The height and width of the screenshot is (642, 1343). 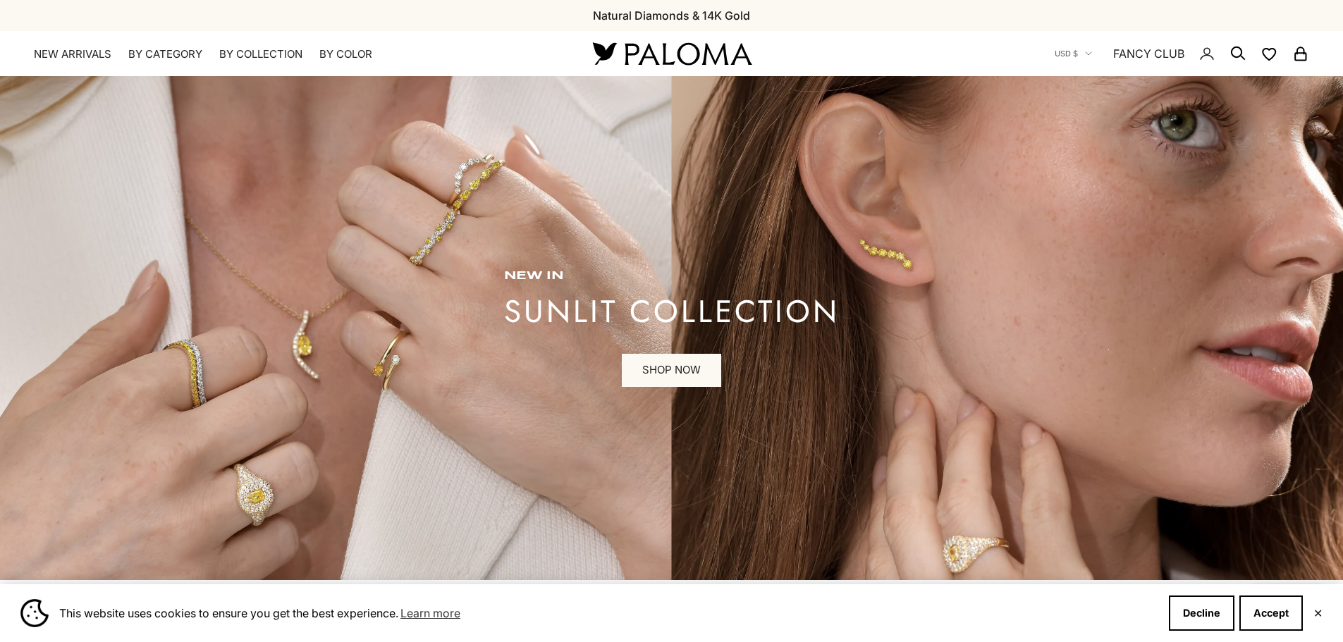 What do you see at coordinates (671, 16) in the screenshot?
I see `p: Natural Diamonds & 14K Gold` at bounding box center [671, 16].